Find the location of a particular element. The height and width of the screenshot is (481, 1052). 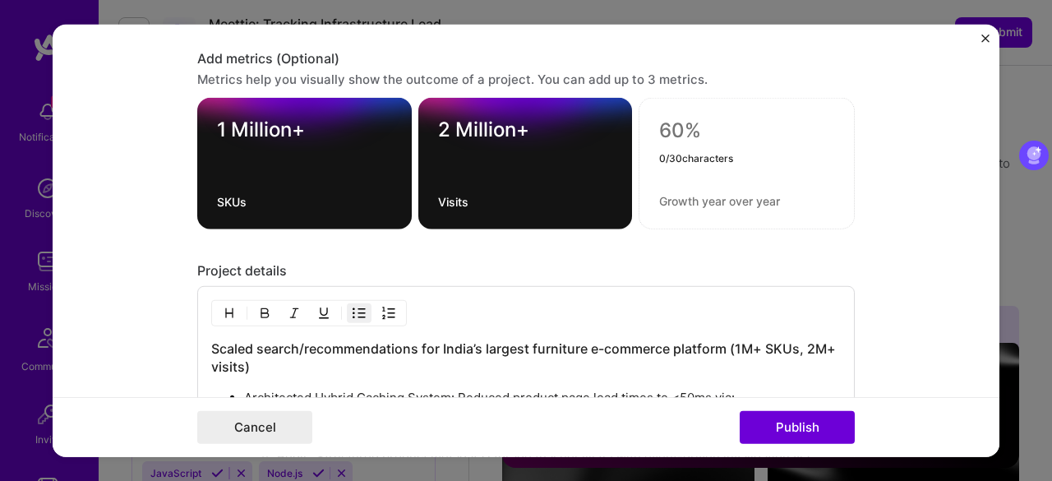

img: UL is located at coordinates (359, 313).